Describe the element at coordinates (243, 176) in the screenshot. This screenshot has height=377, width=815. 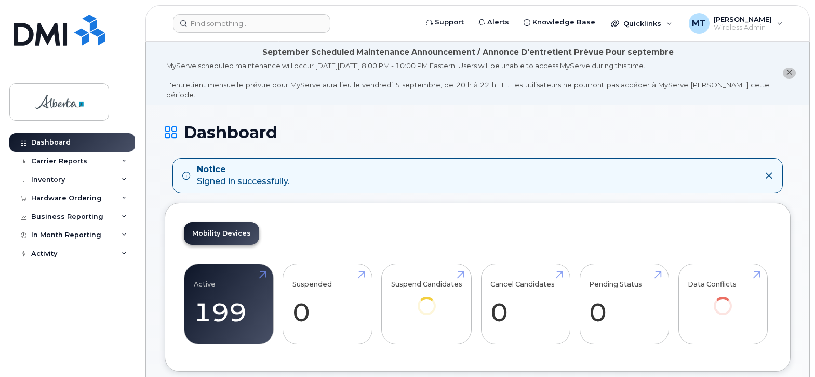
I see `div: Signed in successfully.` at that location.